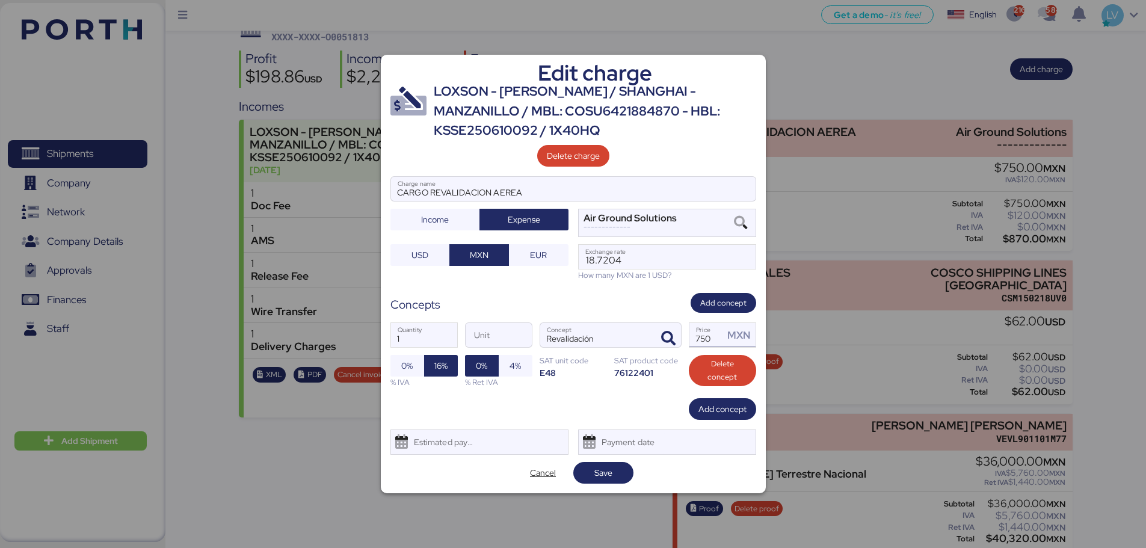 The width and height of the screenshot is (1146, 548). What do you see at coordinates (573, 360) in the screenshot?
I see `div: SAT unit code` at bounding box center [573, 360].